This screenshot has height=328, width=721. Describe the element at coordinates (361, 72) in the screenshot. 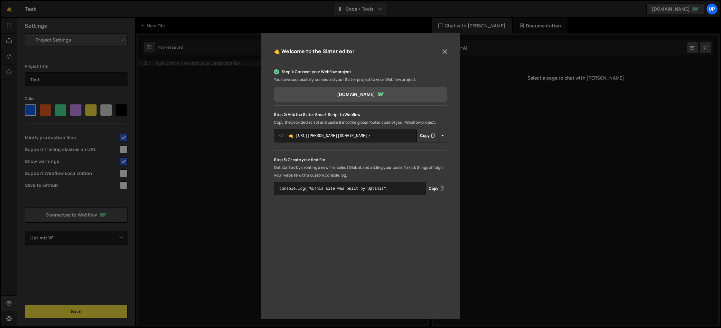

I see `p: Step 1: Connect your Webflow project` at that location.